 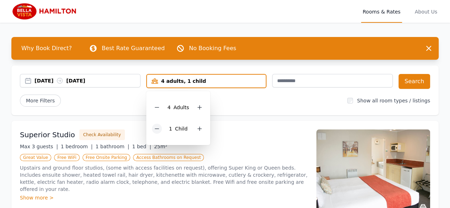 What do you see at coordinates (112, 147) in the screenshot?
I see `span: 1 bathroom |` at bounding box center [112, 147].